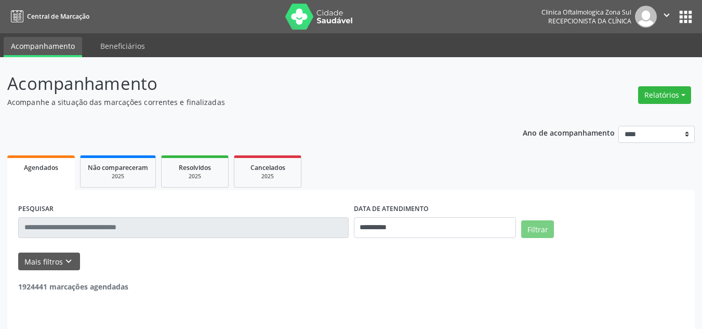 Image resolution: width=702 pixels, height=329 pixels. What do you see at coordinates (391, 209) in the screenshot?
I see `label: DATA DE ATENDIMENTO` at bounding box center [391, 209].